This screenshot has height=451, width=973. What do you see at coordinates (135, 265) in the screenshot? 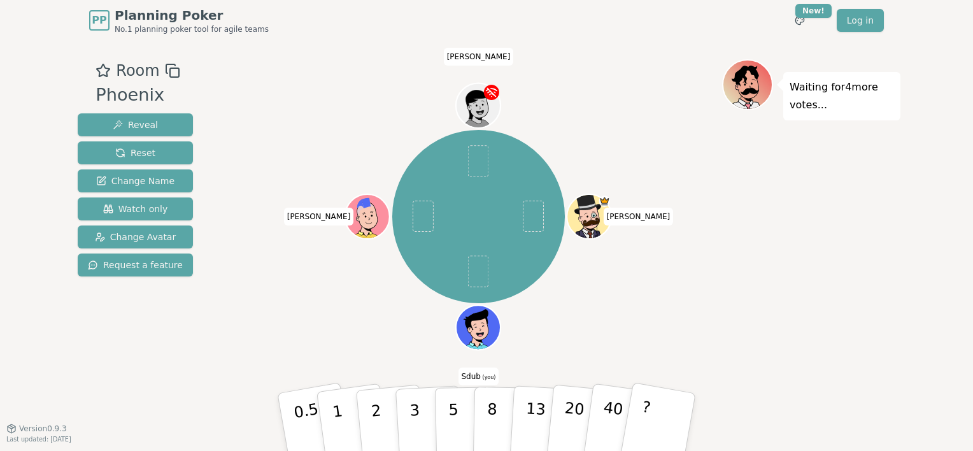
I see `span: Request a feature` at bounding box center [135, 265].